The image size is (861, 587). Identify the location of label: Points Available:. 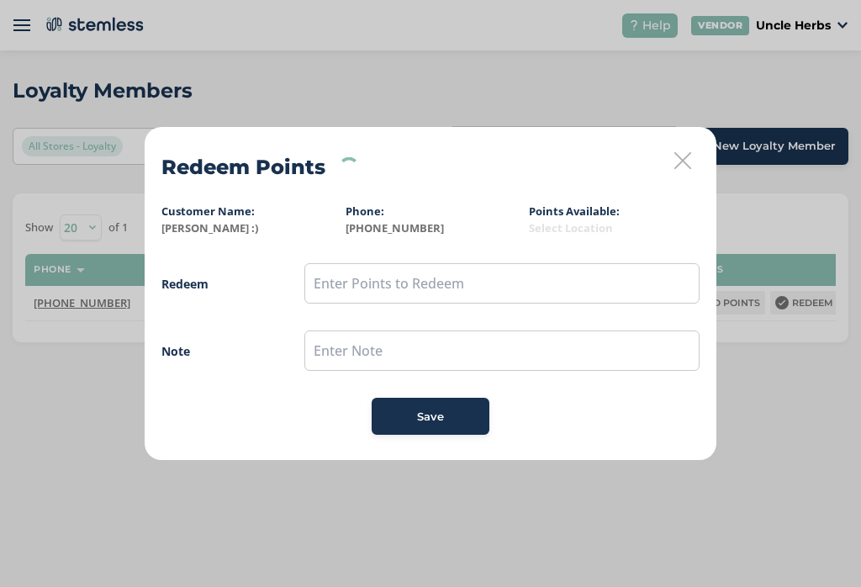
(574, 211).